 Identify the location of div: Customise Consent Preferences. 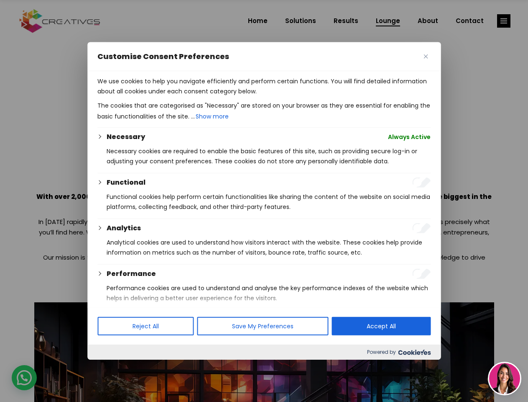
(264, 201).